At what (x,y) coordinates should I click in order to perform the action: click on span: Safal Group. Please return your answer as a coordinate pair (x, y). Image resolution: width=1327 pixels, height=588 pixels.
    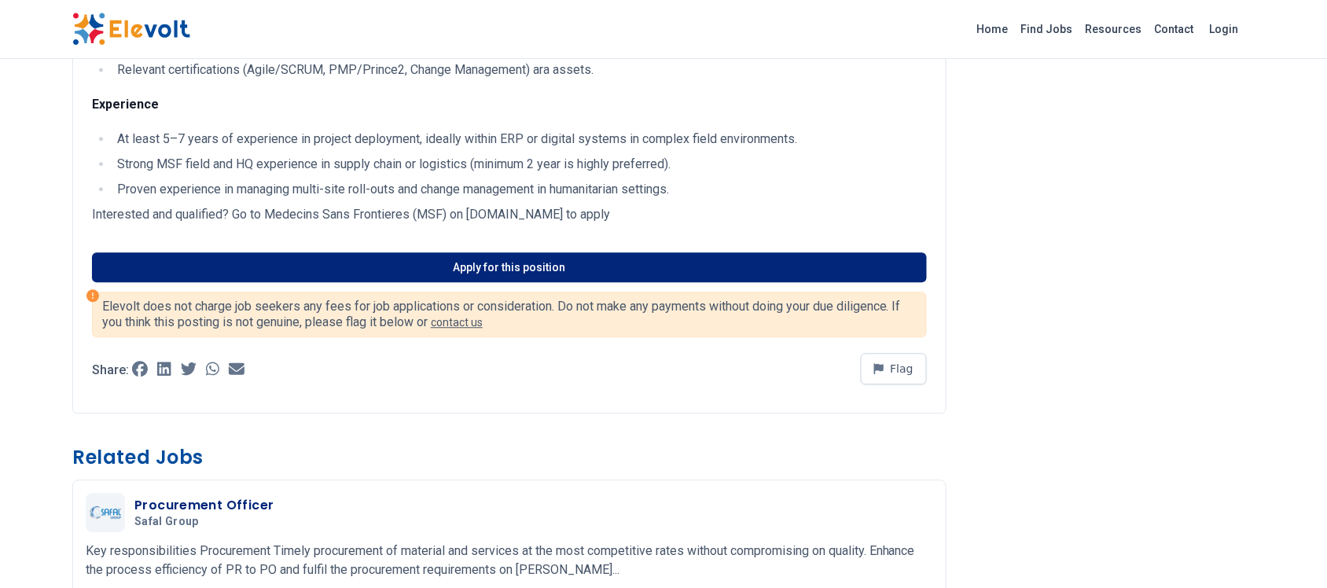
    Looking at the image, I should click on (167, 522).